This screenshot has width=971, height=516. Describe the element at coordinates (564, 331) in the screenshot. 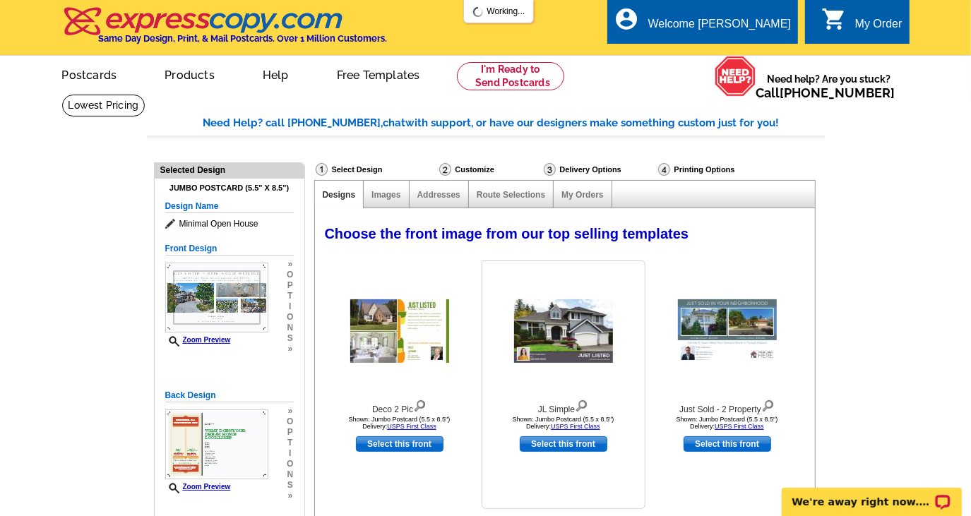

I see `img: JL Simple` at that location.